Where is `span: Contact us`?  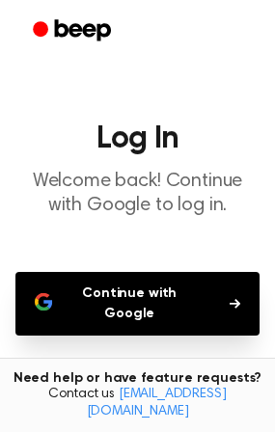
span: Contact us is located at coordinates (137, 403).